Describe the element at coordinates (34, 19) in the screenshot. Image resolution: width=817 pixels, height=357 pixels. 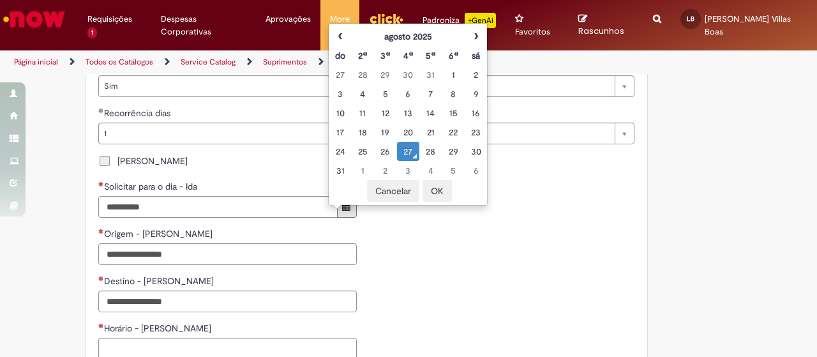
I see `img: ServiceNow` at that location.